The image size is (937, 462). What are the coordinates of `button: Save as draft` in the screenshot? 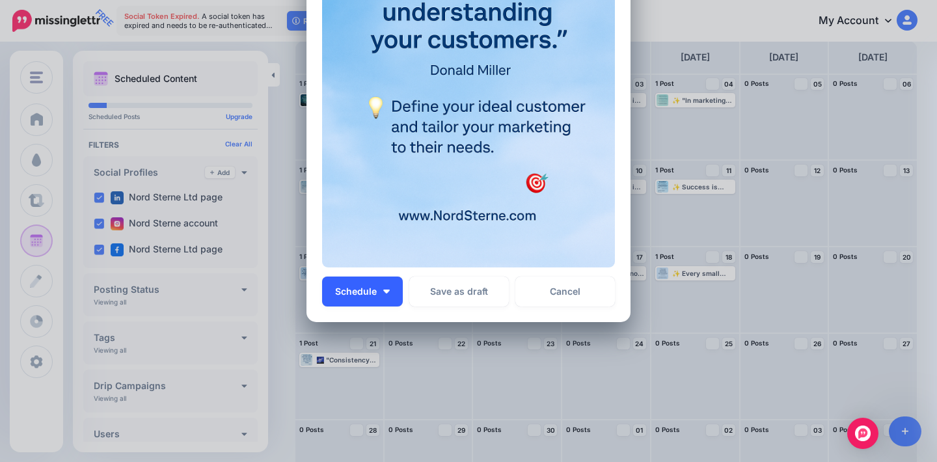 It's located at (459, 291).